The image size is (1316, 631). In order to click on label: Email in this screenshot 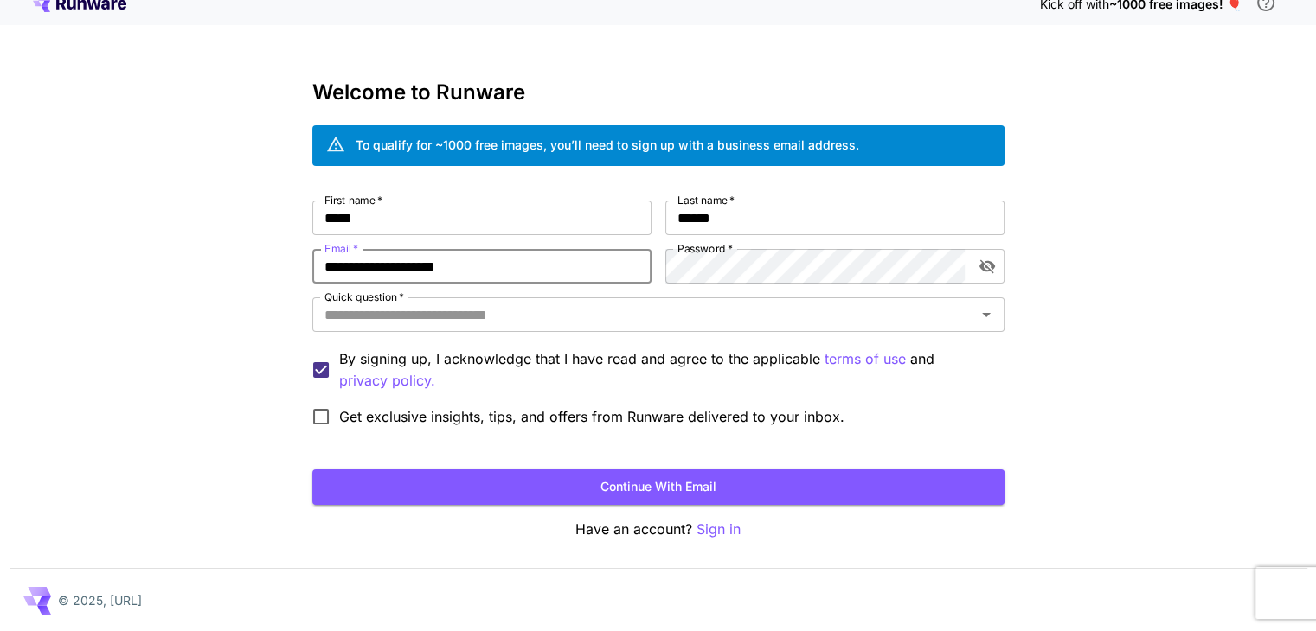, I will do `click(341, 248)`.